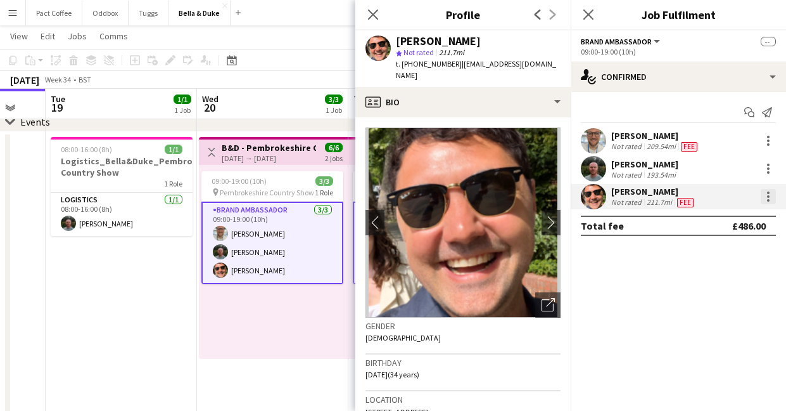  Describe the element at coordinates (548, 305) in the screenshot. I see `div: Open photos pop-in` at that location.